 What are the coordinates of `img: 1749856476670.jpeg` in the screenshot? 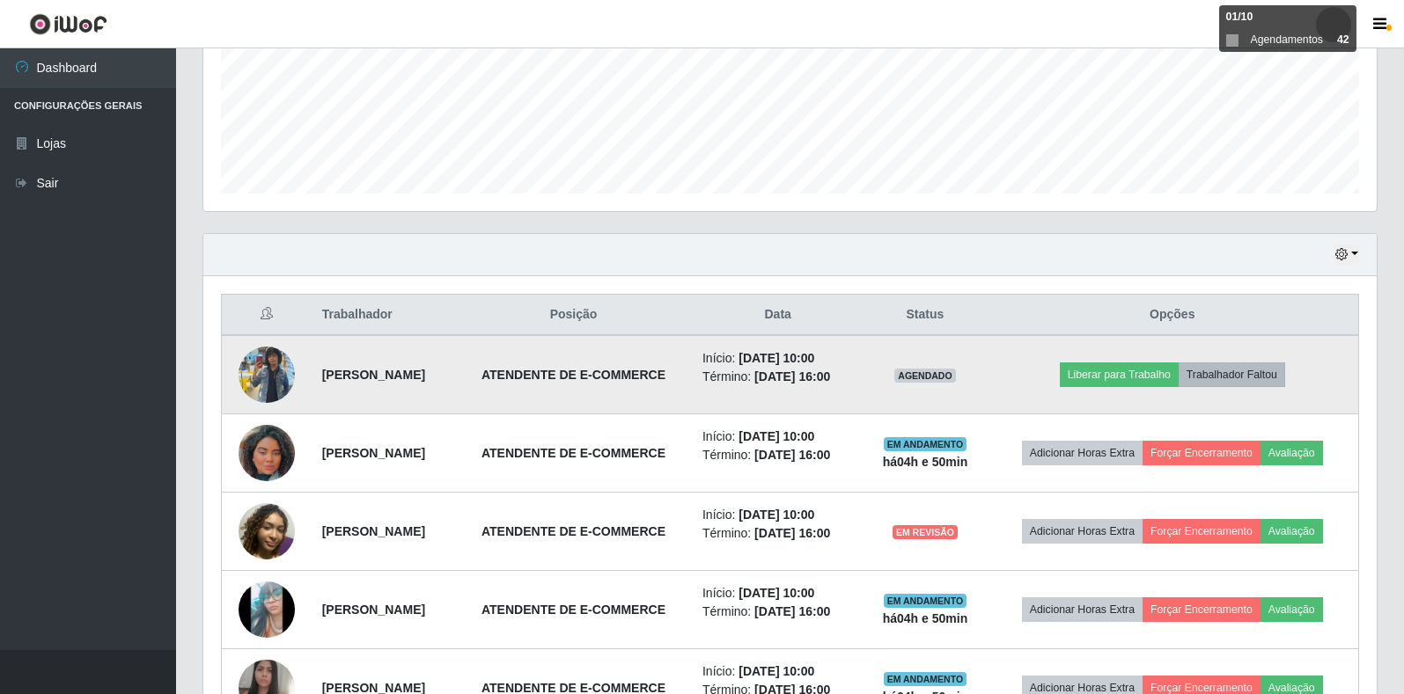 It's located at (267, 375).